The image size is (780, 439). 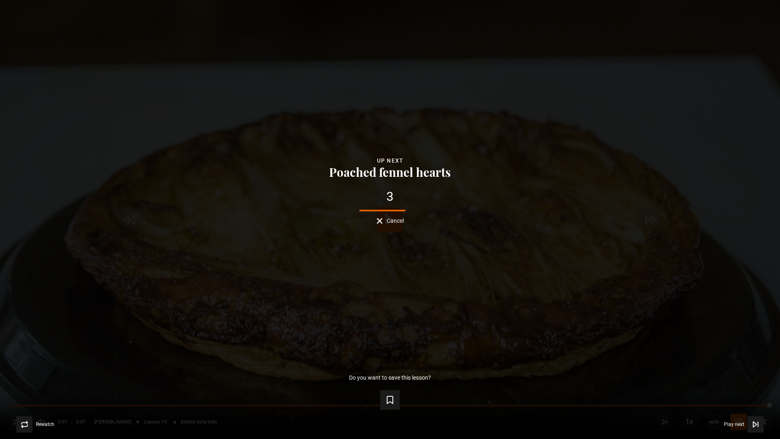 What do you see at coordinates (390, 171) in the screenshot?
I see `button: Poached fennel hearts` at bounding box center [390, 171].